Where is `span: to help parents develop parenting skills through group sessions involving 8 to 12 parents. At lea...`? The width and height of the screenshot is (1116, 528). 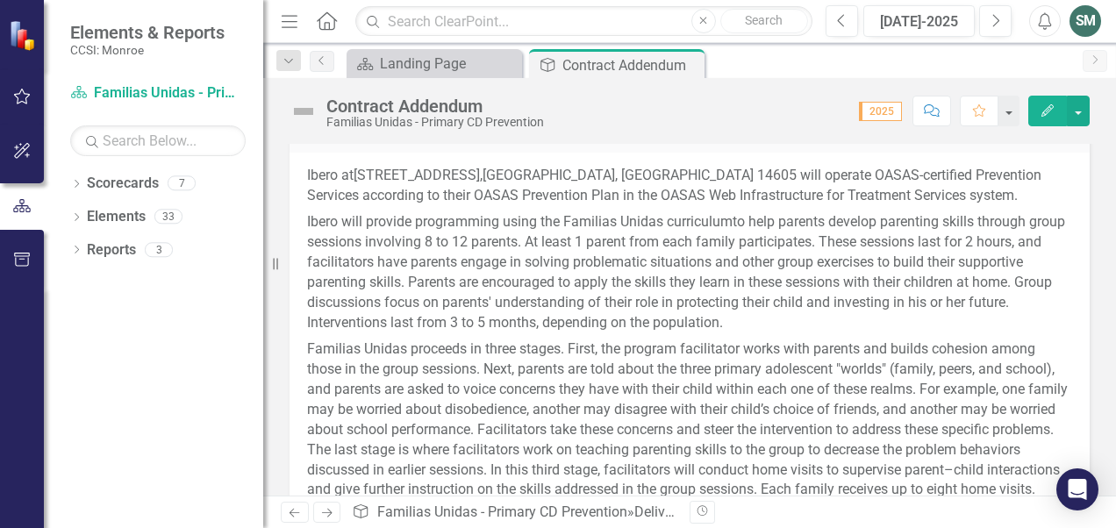
span: to help parents develop parenting skills through group sessions involving 8 to 12 parents. At lea... is located at coordinates (686, 271).